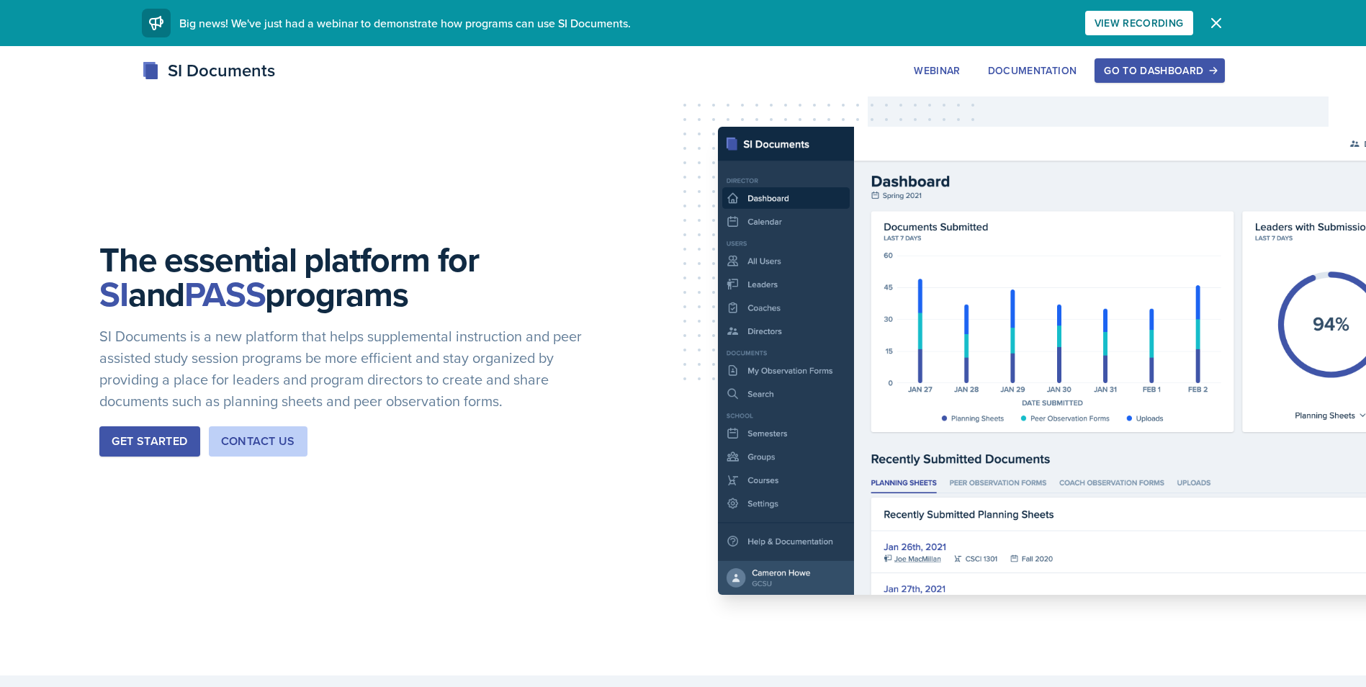 This screenshot has width=1366, height=687. I want to click on div: View Recording, so click(1139, 23).